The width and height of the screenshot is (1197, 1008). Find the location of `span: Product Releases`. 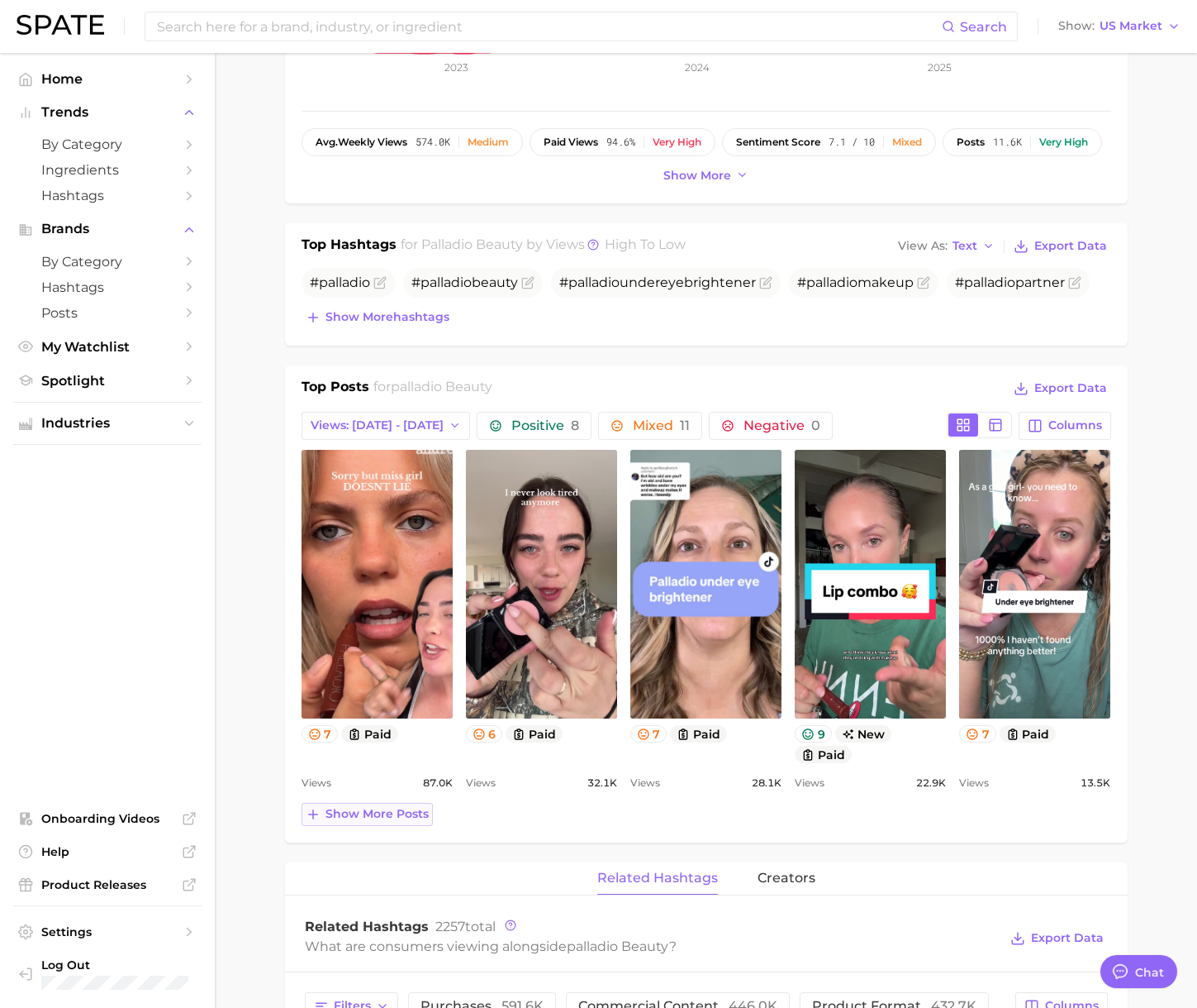

span: Product Releases is located at coordinates (108, 885).